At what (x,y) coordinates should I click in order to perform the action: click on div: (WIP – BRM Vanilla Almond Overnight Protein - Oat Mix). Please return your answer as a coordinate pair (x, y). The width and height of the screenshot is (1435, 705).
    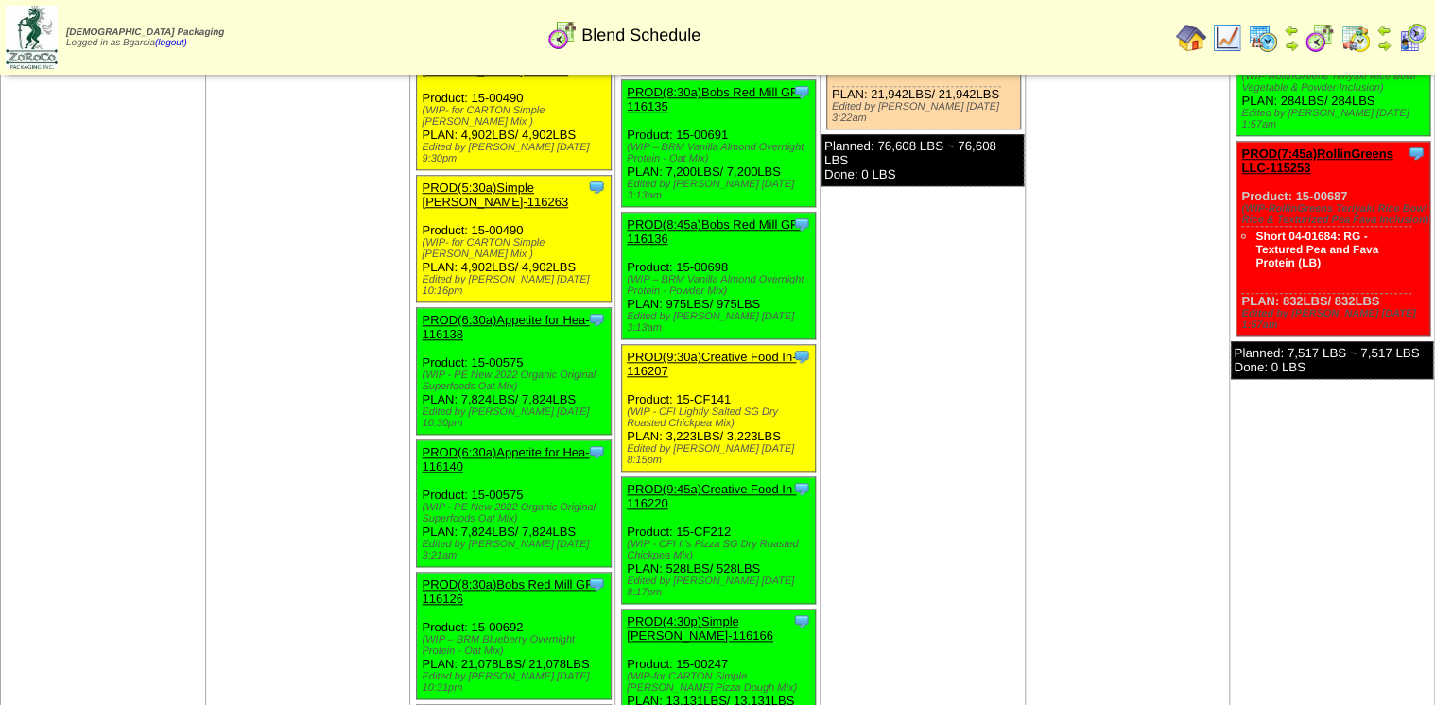
    Looking at the image, I should click on (721, 153).